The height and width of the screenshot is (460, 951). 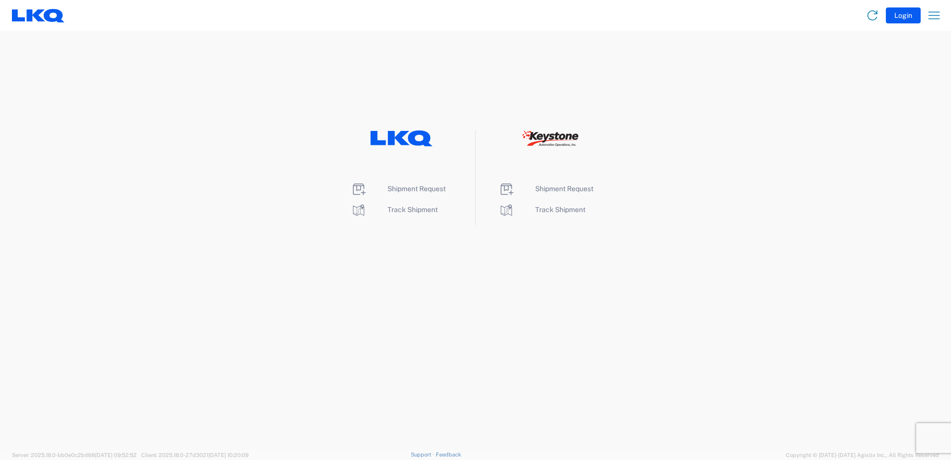 What do you see at coordinates (903, 15) in the screenshot?
I see `button: Login` at bounding box center [903, 15].